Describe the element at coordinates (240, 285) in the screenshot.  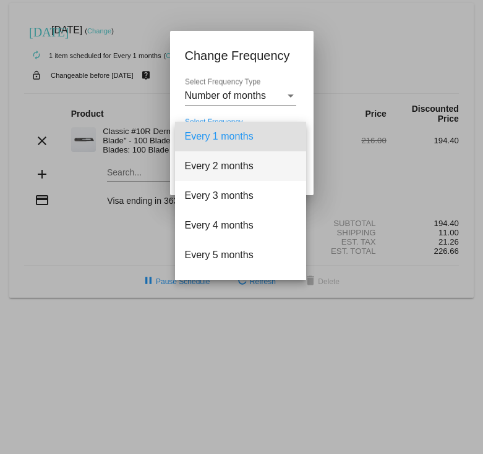
I see `span: Every 6 months` at that location.